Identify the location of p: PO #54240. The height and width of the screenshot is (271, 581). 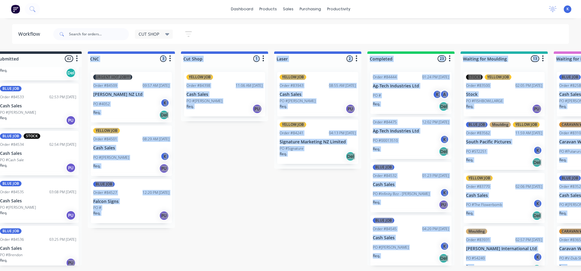
(476, 259).